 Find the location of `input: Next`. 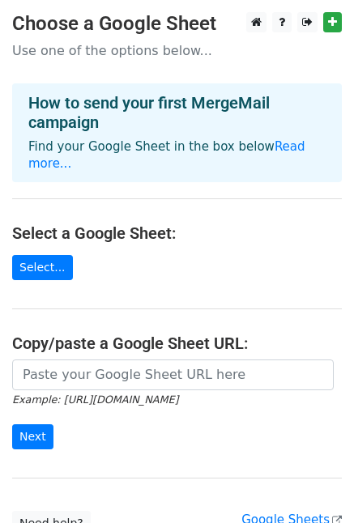

input: Next is located at coordinates (32, 436).